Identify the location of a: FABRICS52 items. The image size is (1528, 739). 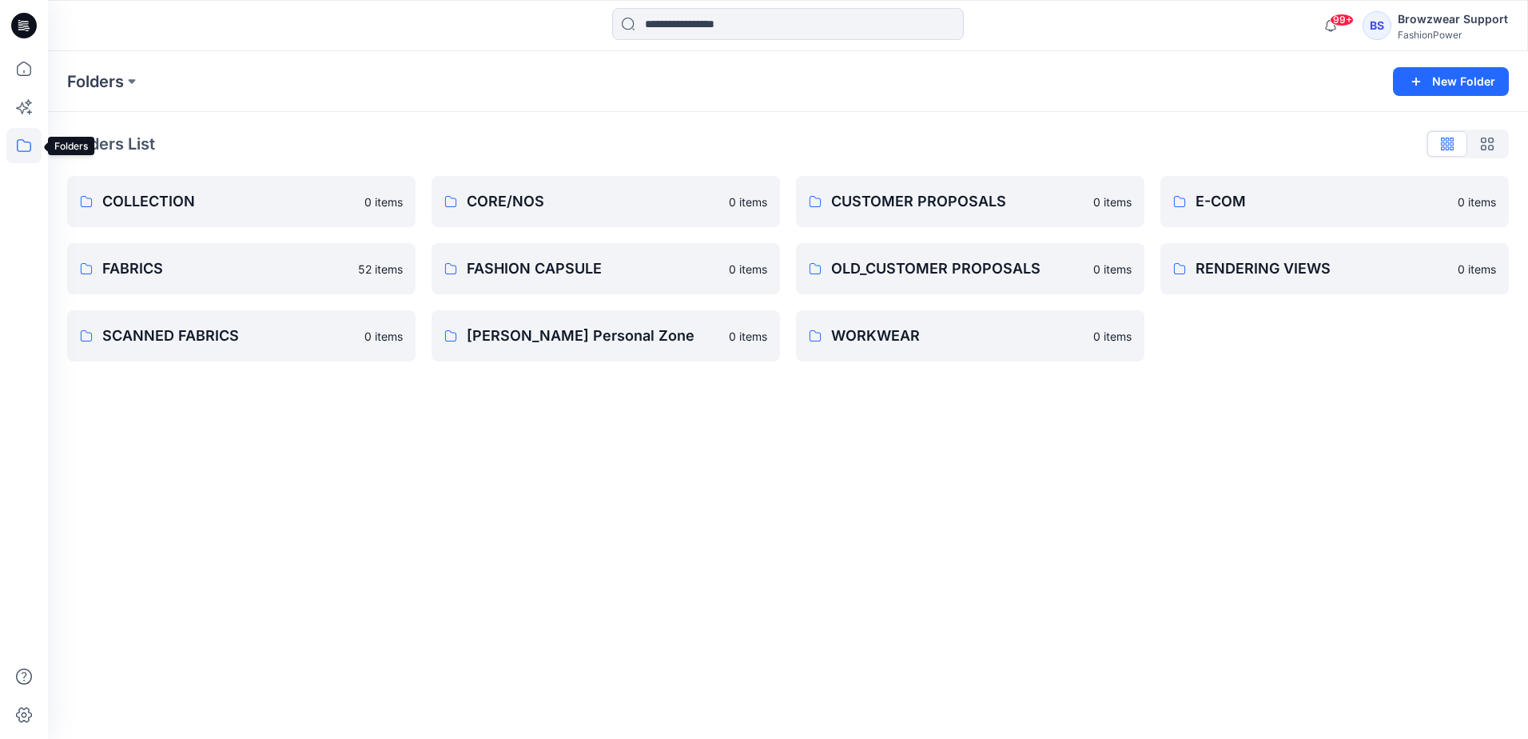
(241, 269).